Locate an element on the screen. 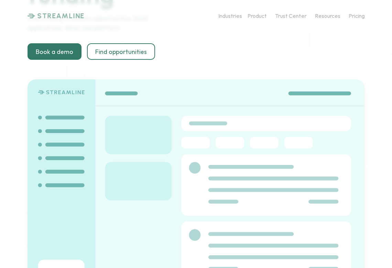 The height and width of the screenshot is (268, 392). p: STREAMLINE is located at coordinates (61, 16).